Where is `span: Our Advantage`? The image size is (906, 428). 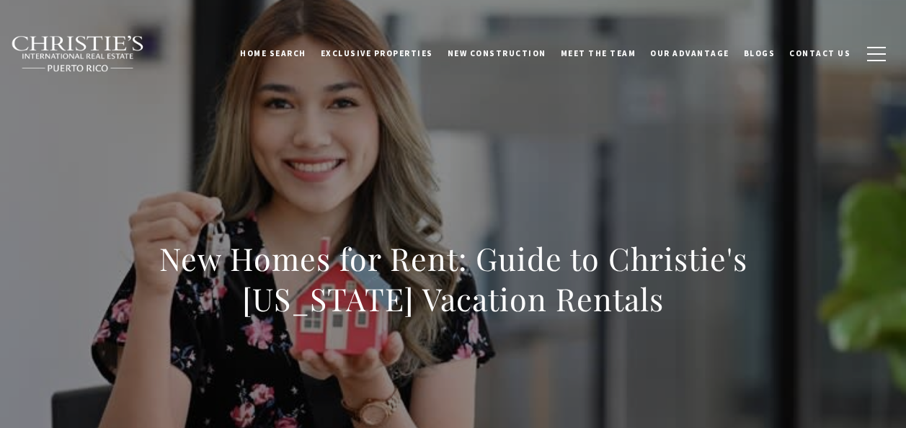
span: Our Advantage is located at coordinates (690, 53).